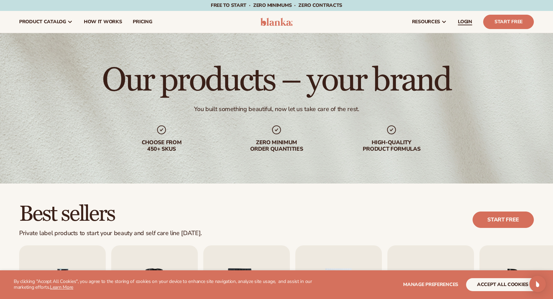 This screenshot has height=299, width=553. What do you see at coordinates (430, 22) in the screenshot?
I see `a: resources` at bounding box center [430, 22].